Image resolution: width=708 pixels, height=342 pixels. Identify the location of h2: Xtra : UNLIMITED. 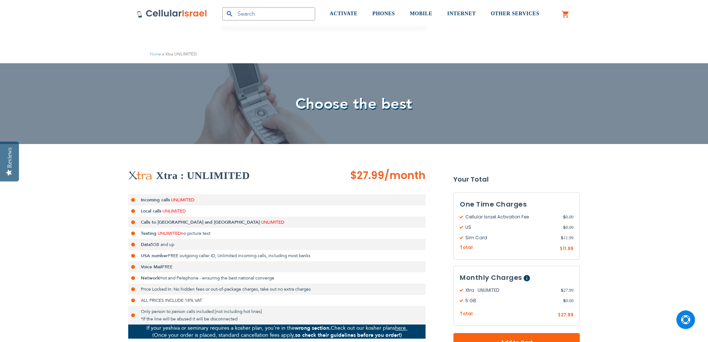
(203, 175).